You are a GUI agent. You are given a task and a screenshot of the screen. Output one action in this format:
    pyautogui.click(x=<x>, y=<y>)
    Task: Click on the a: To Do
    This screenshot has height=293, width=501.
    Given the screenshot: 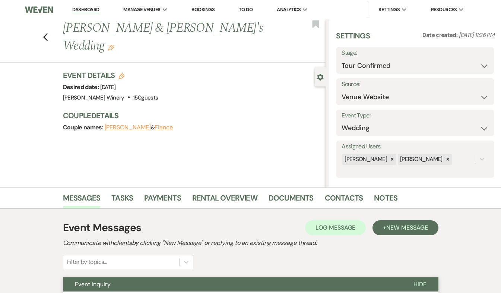 What is the action you would take?
    pyautogui.click(x=245, y=9)
    